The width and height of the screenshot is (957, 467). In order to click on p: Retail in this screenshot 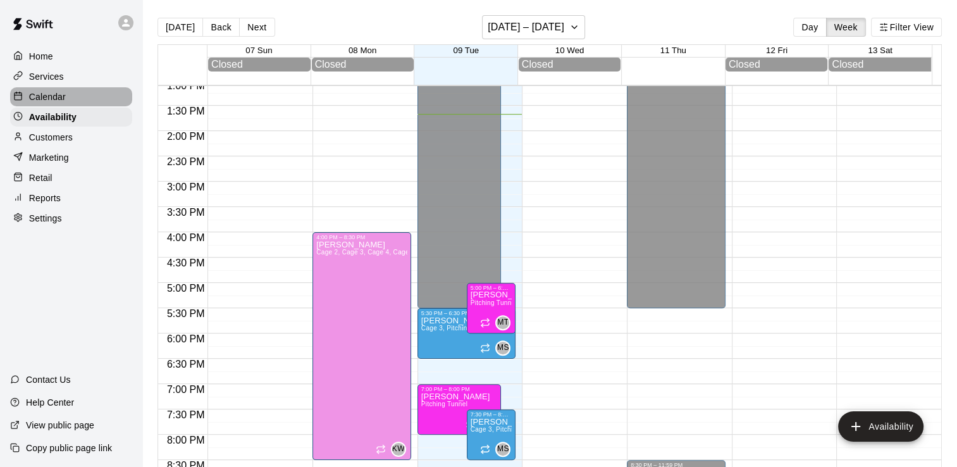, I will do `click(40, 178)`.